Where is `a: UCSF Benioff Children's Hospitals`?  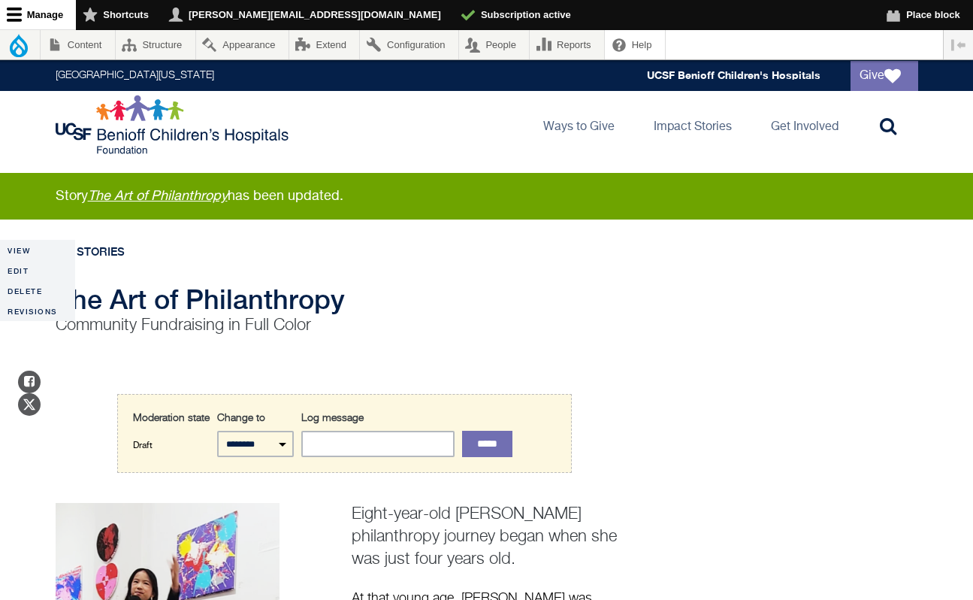
a: UCSF Benioff Children's Hospitals is located at coordinates (733, 75).